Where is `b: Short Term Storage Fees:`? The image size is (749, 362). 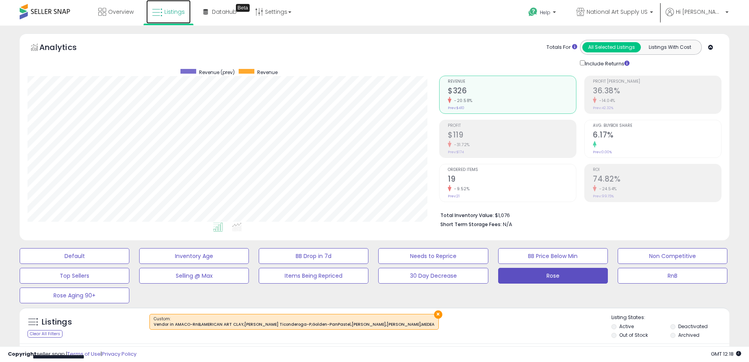 b: Short Term Storage Fees: is located at coordinates (471, 224).